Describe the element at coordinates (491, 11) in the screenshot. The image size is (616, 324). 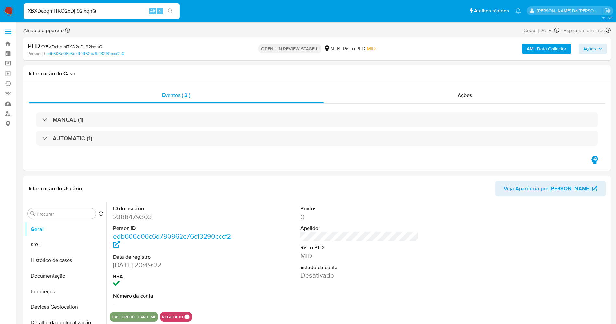
I see `span: Atalhos rápidos` at that location.